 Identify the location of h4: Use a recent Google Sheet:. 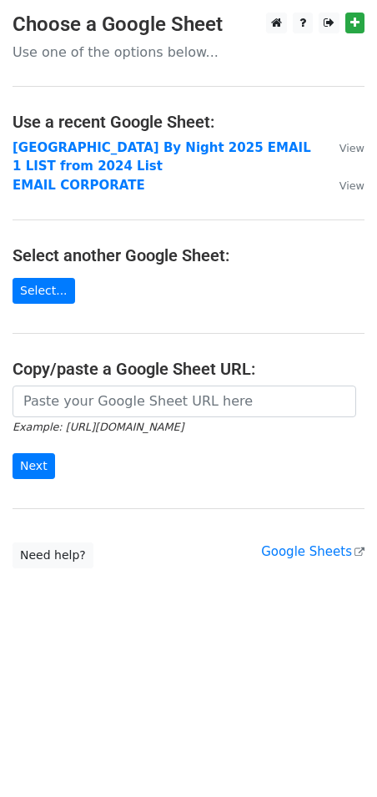
(189, 122).